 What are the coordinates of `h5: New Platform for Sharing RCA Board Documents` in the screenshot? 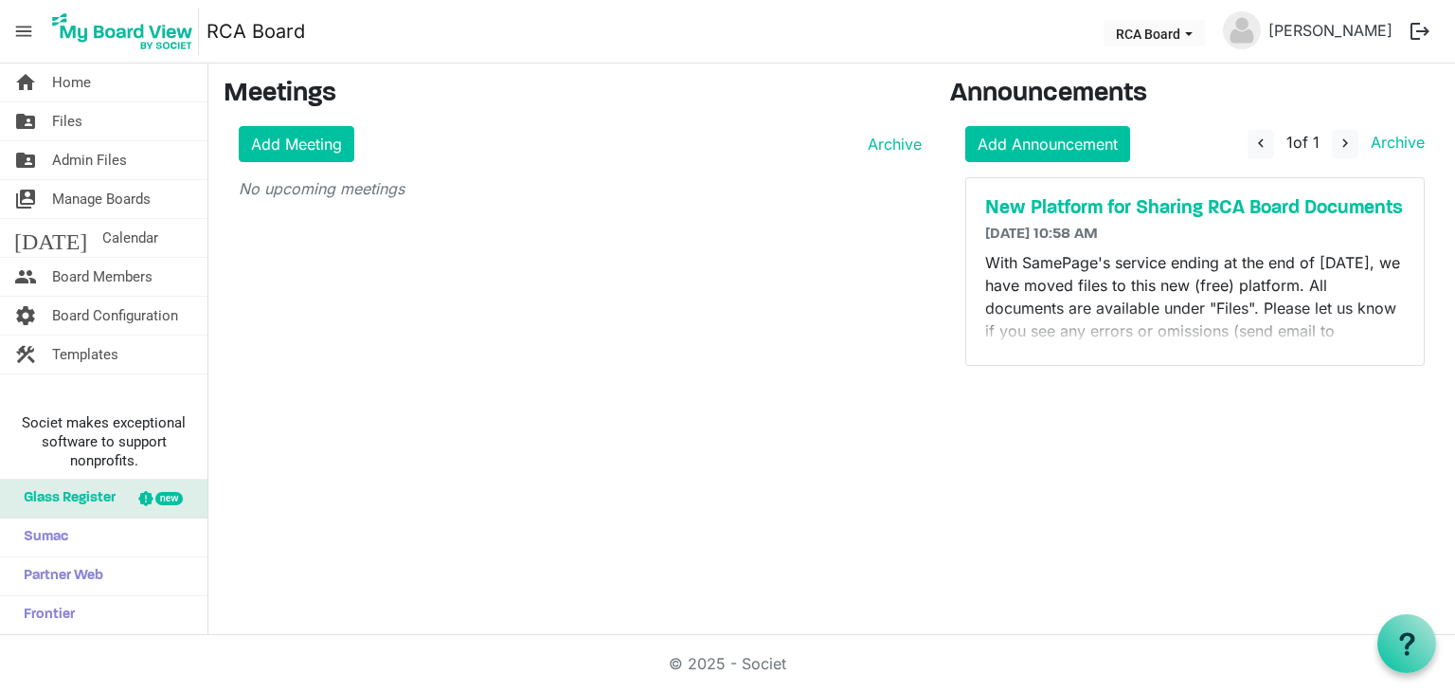 It's located at (1196, 208).